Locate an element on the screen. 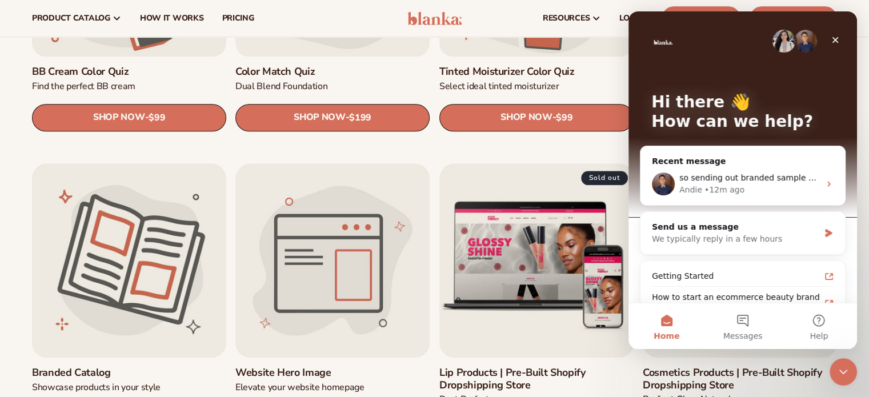  a: Color Match Quiz is located at coordinates (333, 73).